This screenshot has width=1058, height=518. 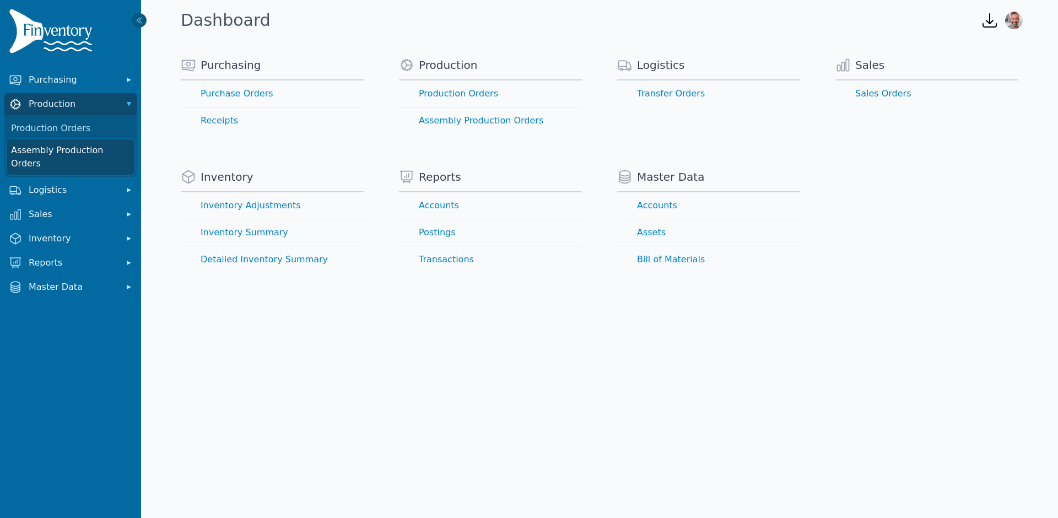 What do you see at coordinates (1014, 20) in the screenshot?
I see `img: Bogdan Packo` at bounding box center [1014, 20].